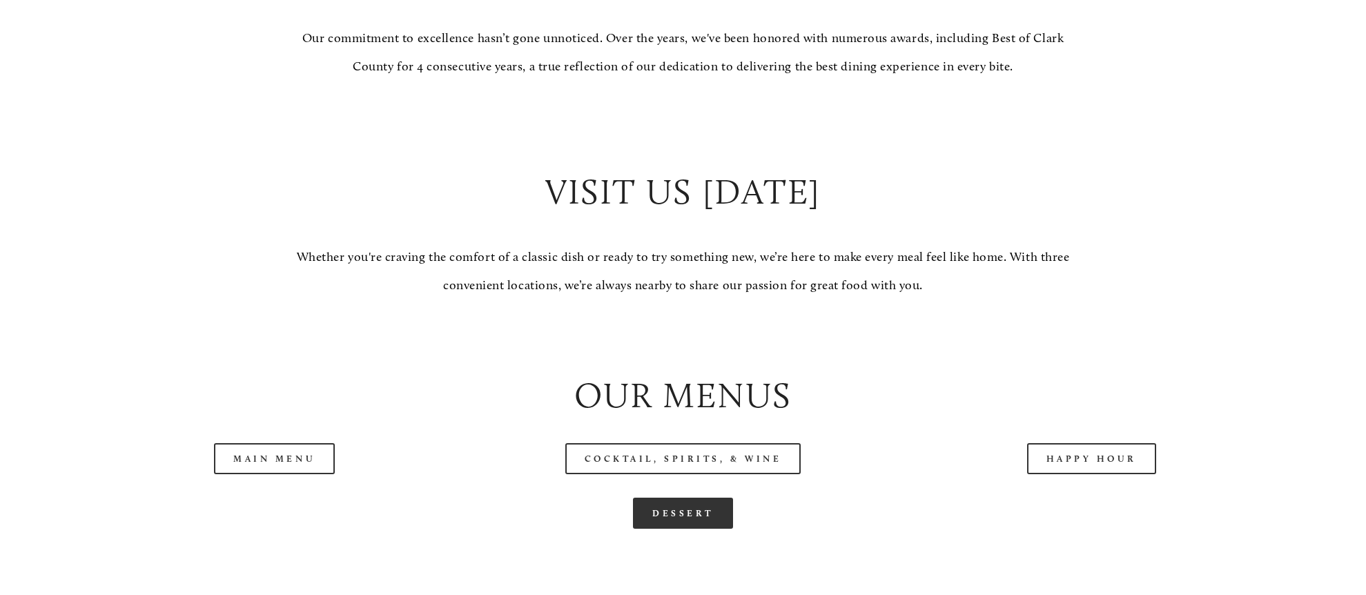 Image resolution: width=1366 pixels, height=595 pixels. Describe the element at coordinates (1092, 458) in the screenshot. I see `a: Happy Hour` at that location.